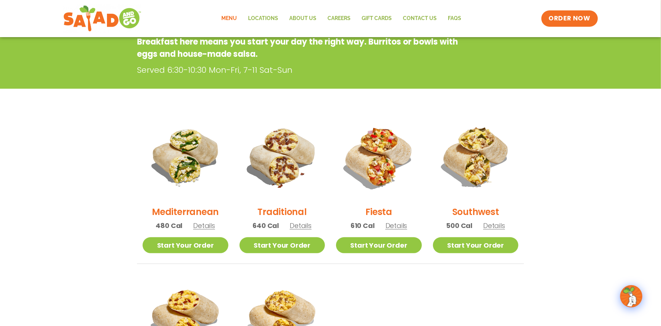  I want to click on img: new-SAG-logo-768×292, so click(102, 19).